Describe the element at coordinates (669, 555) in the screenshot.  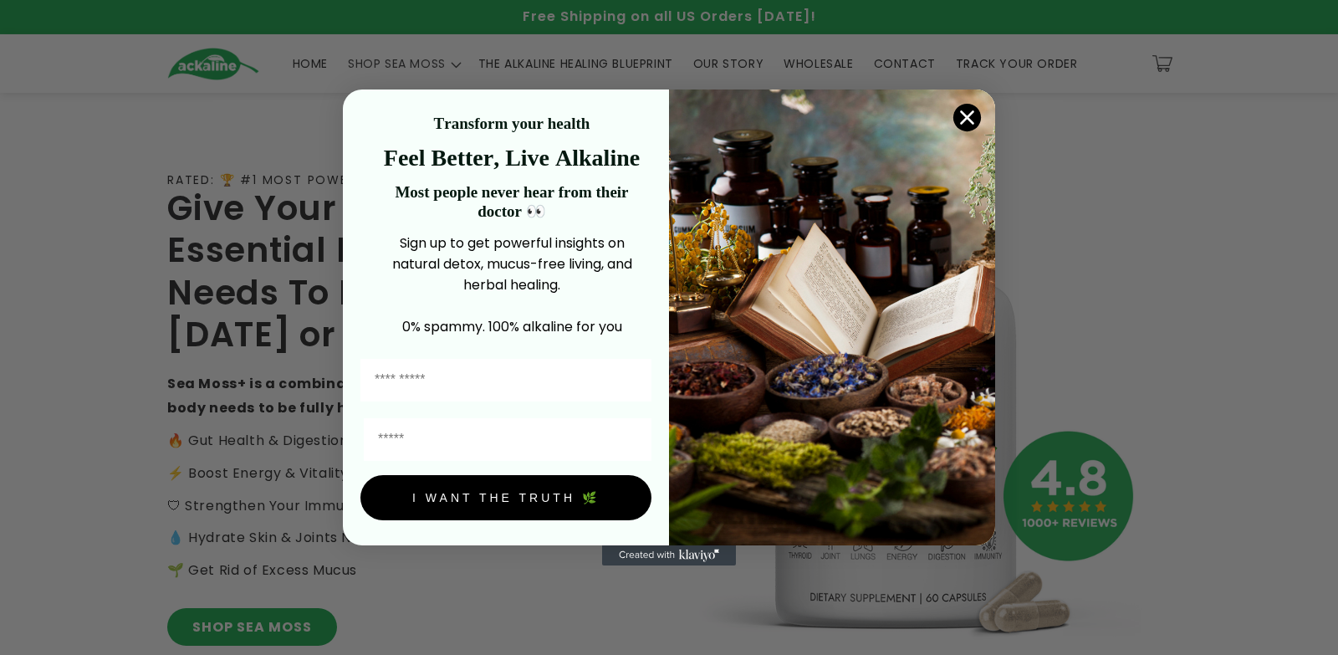
I see `a: Created with Klaviyo - opens in a new tab` at that location.